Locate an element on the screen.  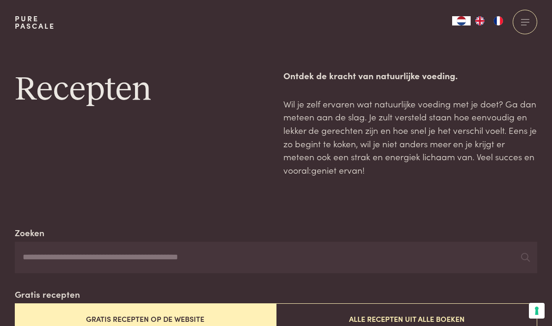
a: EN is located at coordinates (480, 21).